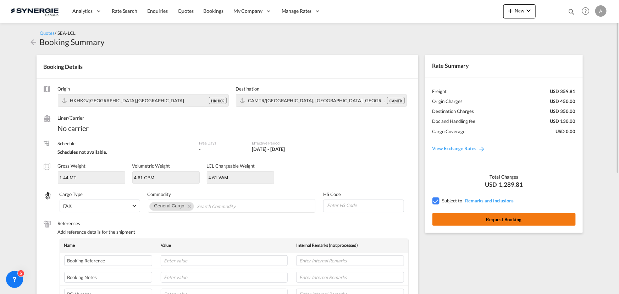 Image resolution: width=619 pixels, height=294 pixels. What do you see at coordinates (452, 201) in the screenshot?
I see `span: Subject to` at bounding box center [452, 201].